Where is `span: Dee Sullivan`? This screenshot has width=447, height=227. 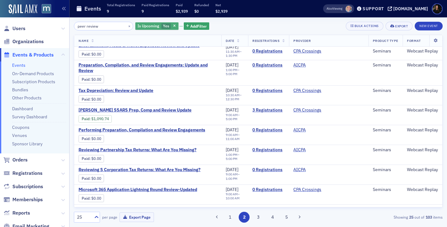 span: Dee Sullivan is located at coordinates (349, 9).